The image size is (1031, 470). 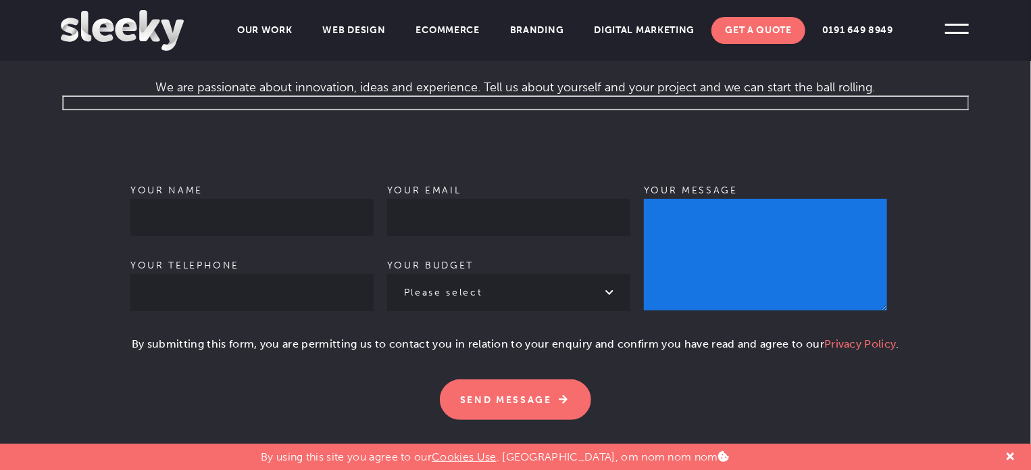 What do you see at coordinates (448, 30) in the screenshot?
I see `a: Ecommerce` at bounding box center [448, 30].